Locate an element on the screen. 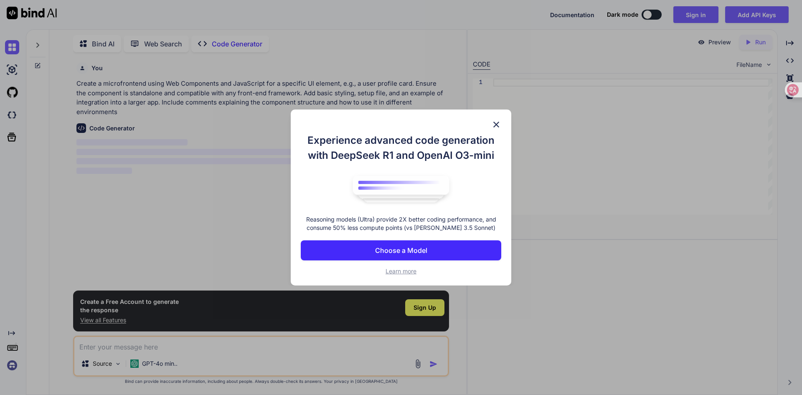 This screenshot has height=395, width=802. img: bind logo is located at coordinates (401, 189).